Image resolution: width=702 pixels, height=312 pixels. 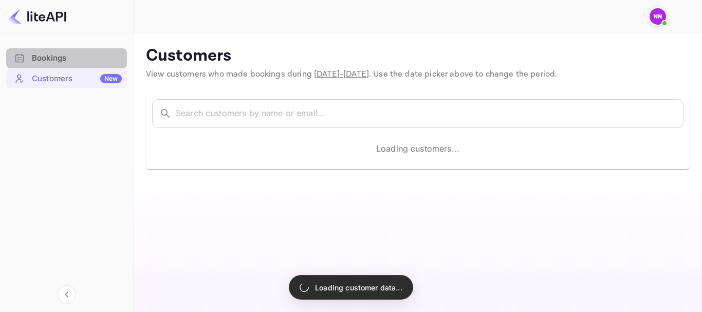 What do you see at coordinates (111, 79) in the screenshot?
I see `div: New` at bounding box center [111, 79].